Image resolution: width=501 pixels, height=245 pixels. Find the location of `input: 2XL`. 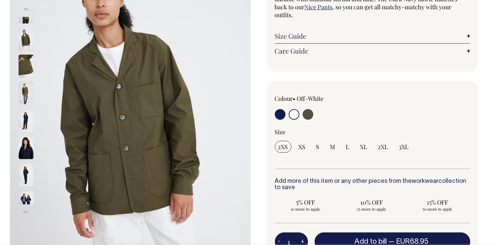

input: 2XL is located at coordinates (383, 147).